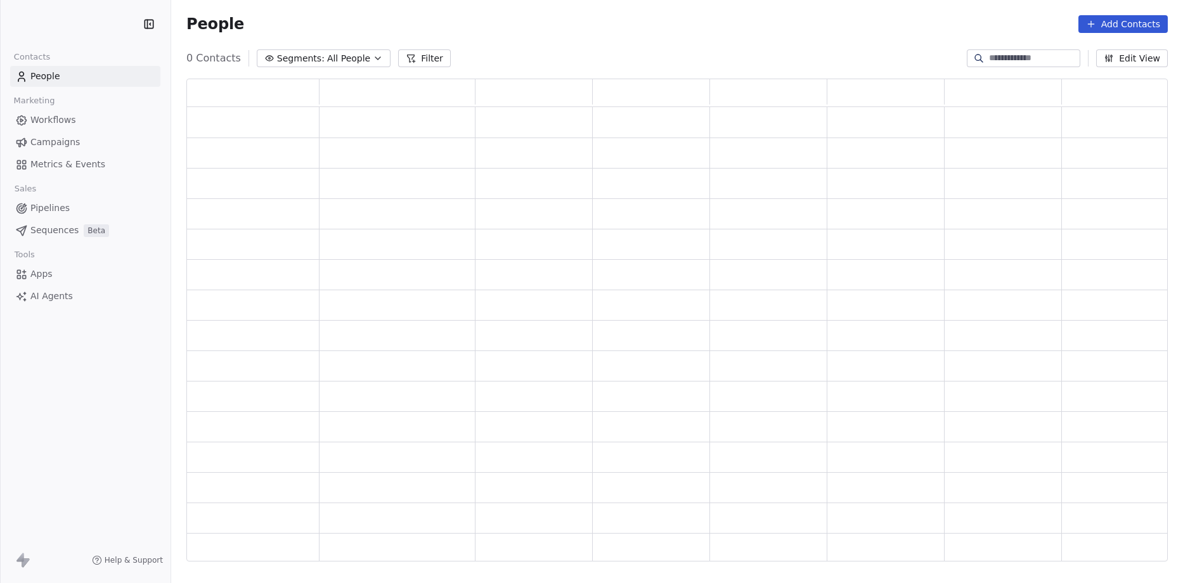 This screenshot has height=583, width=1183. I want to click on span: 0 Contacts, so click(214, 58).